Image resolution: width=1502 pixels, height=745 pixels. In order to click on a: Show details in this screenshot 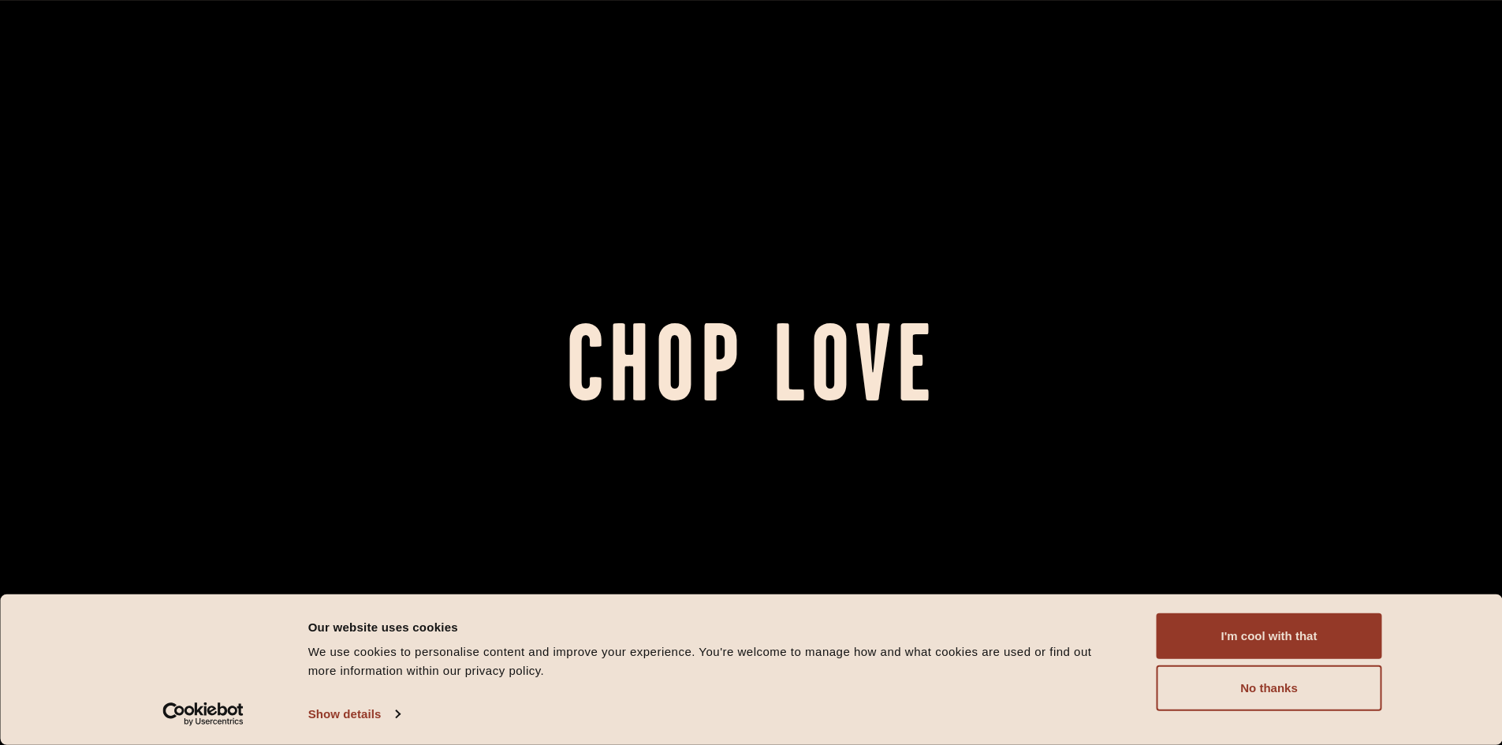, I will do `click(354, 715)`.